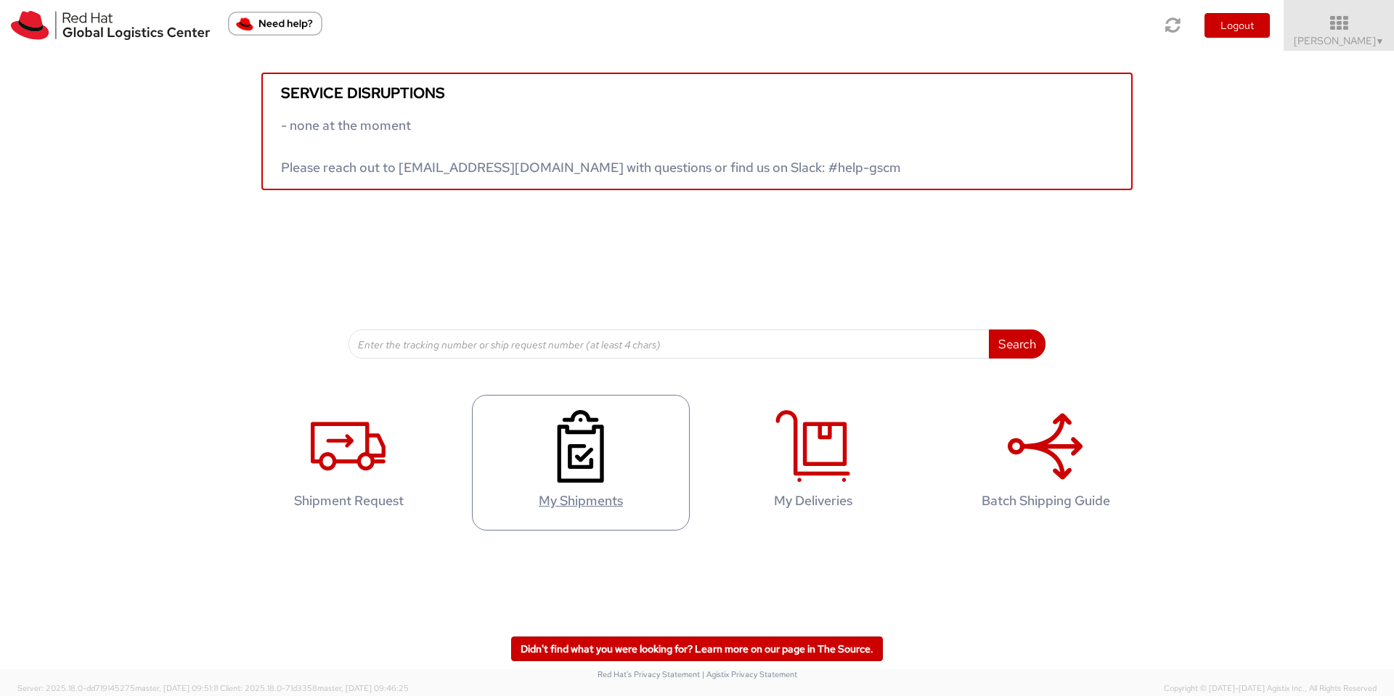  What do you see at coordinates (669, 344) in the screenshot?
I see `input: Enter the tracking number or ship request number (at least 4 chars)` at bounding box center [669, 344].